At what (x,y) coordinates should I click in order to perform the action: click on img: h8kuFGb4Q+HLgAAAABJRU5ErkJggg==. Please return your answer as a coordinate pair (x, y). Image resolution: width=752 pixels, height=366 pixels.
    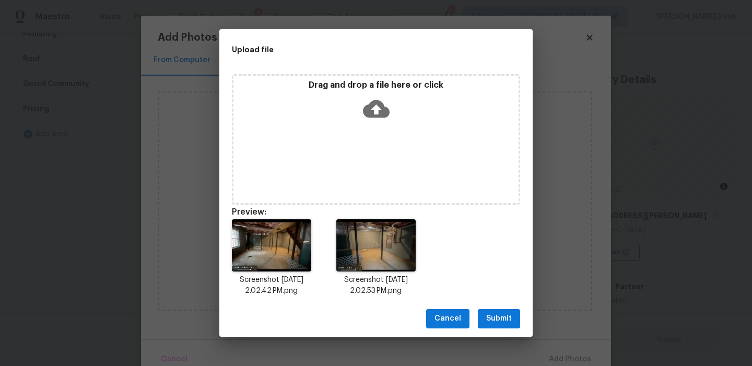
    Looking at the image, I should click on (376, 245).